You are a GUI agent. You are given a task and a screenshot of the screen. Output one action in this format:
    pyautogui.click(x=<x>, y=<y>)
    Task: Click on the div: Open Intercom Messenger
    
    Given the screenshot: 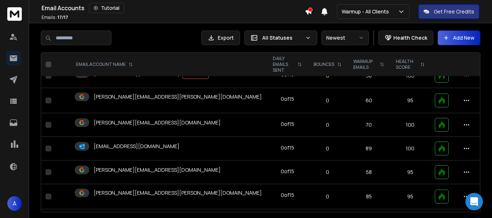 What is the action you would take?
    pyautogui.click(x=474, y=202)
    